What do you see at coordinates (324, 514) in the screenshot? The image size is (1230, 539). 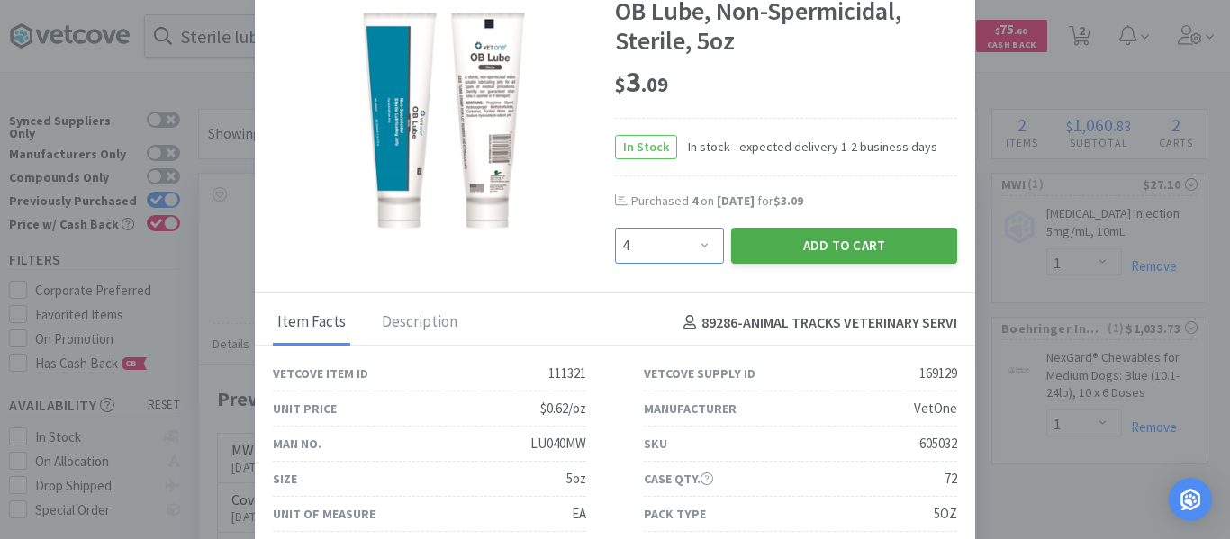 I see `div: Unit of Measure` at bounding box center [324, 514].